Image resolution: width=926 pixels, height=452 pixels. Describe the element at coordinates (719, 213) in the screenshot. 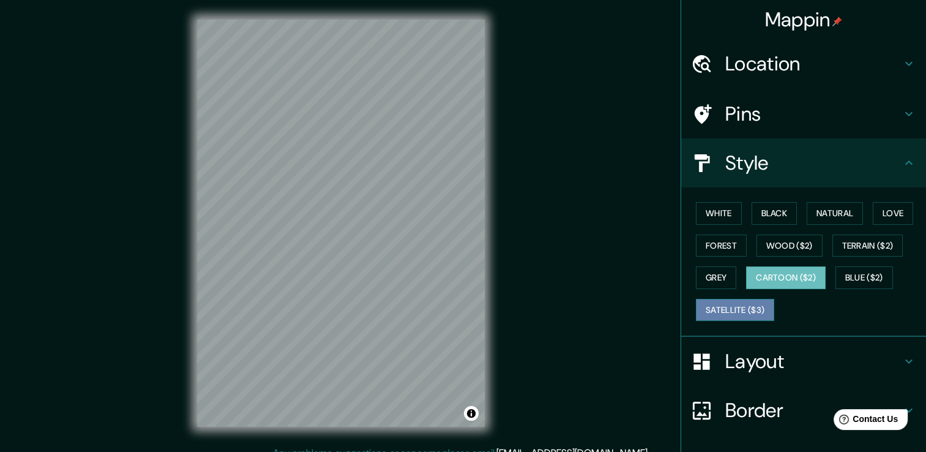

I see `button: White` at that location.